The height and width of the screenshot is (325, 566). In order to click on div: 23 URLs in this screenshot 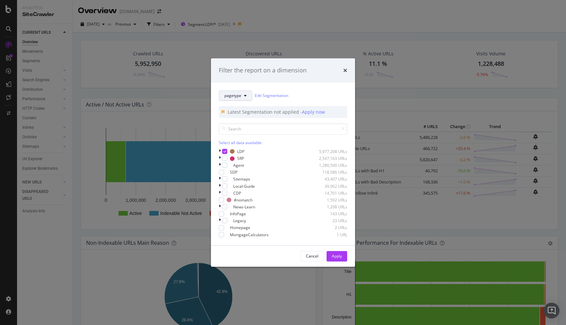, I will do `click(331, 220)`.